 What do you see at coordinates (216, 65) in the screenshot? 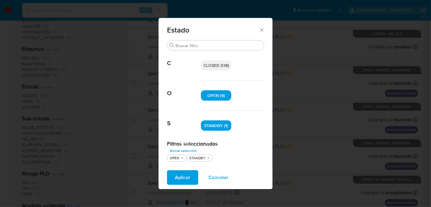
I see `span: CLOSED (138)` at bounding box center [216, 65].